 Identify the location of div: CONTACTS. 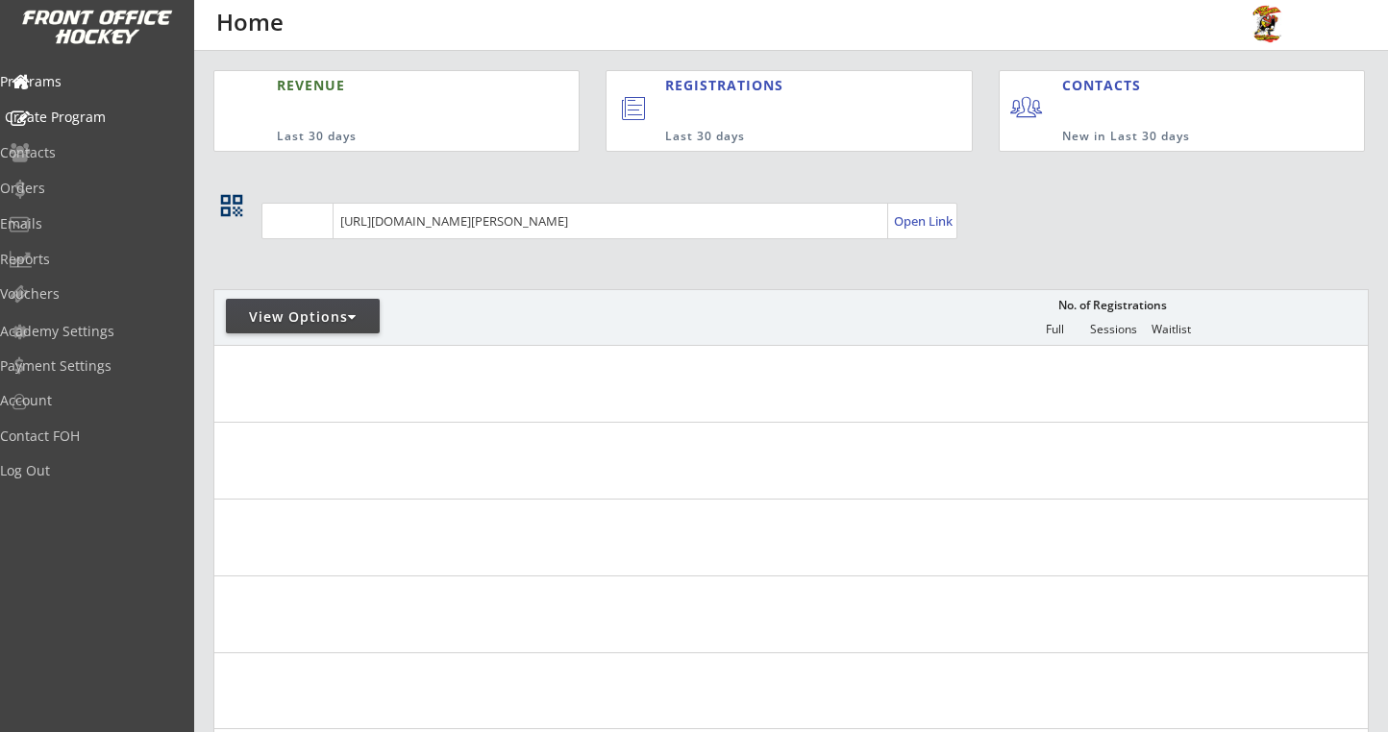
(1105, 86).